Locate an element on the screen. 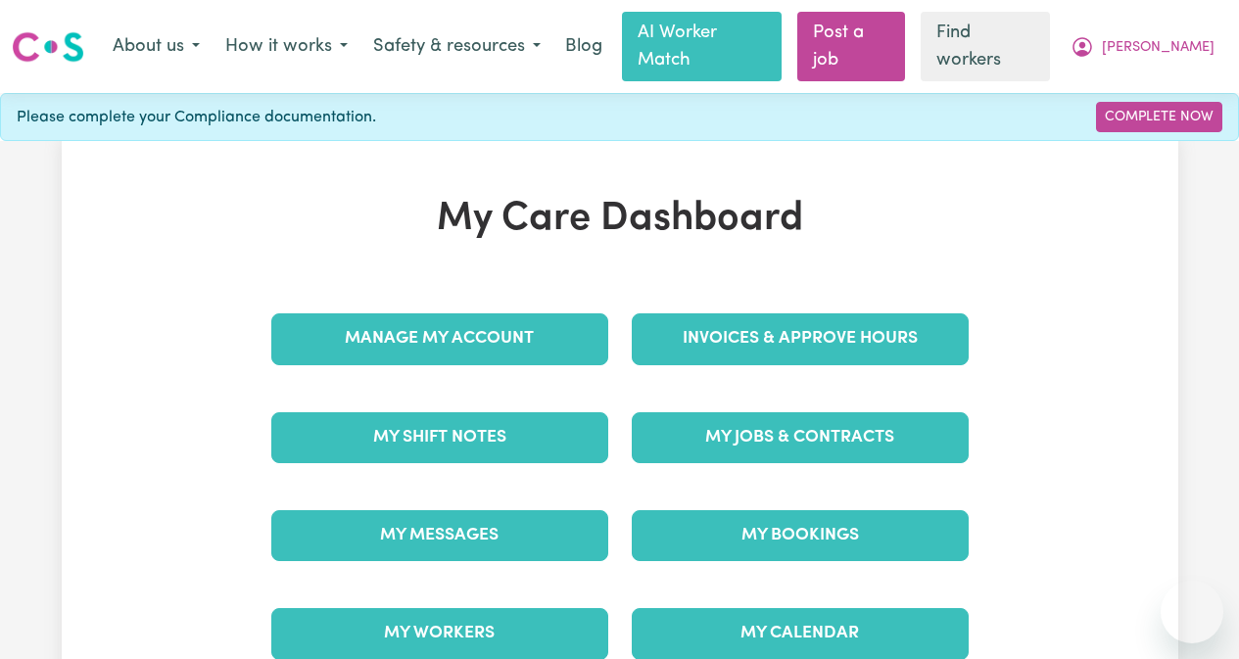  h1: My Care Dashboard is located at coordinates (620, 219).